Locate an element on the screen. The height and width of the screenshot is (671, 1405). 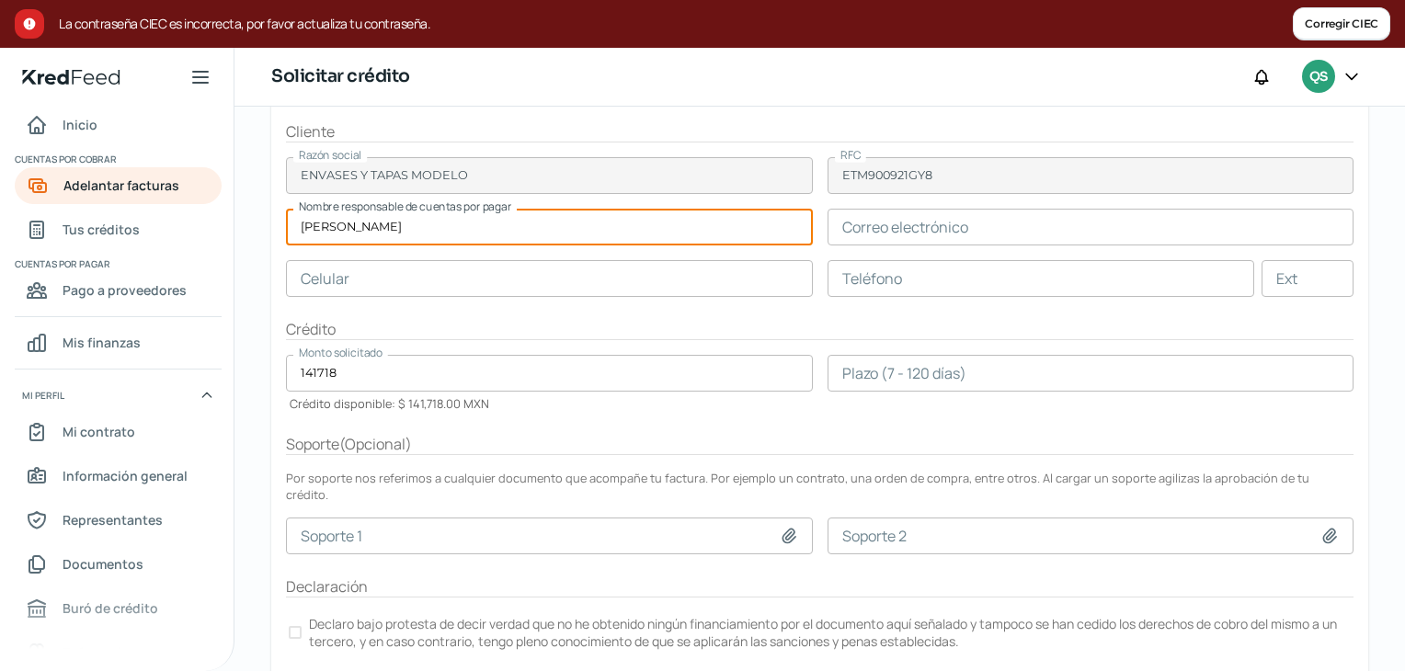
span: Referencias is located at coordinates (99, 652).